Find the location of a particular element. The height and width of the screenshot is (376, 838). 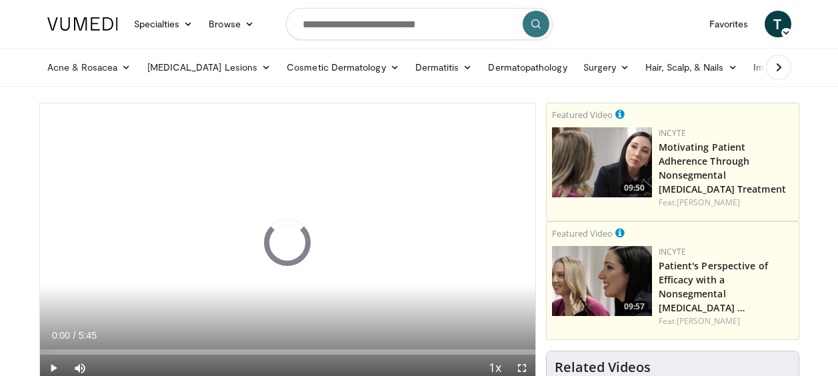

span: 09:57 is located at coordinates (634, 307).